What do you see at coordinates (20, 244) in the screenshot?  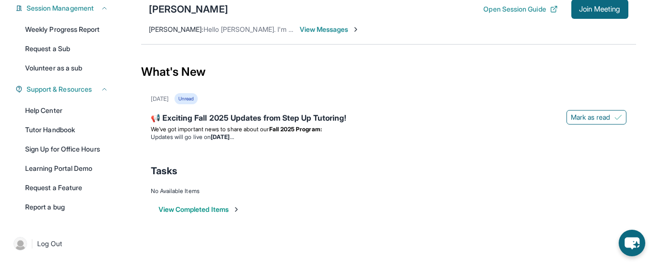 I see `img: user-img` at bounding box center [20, 244].